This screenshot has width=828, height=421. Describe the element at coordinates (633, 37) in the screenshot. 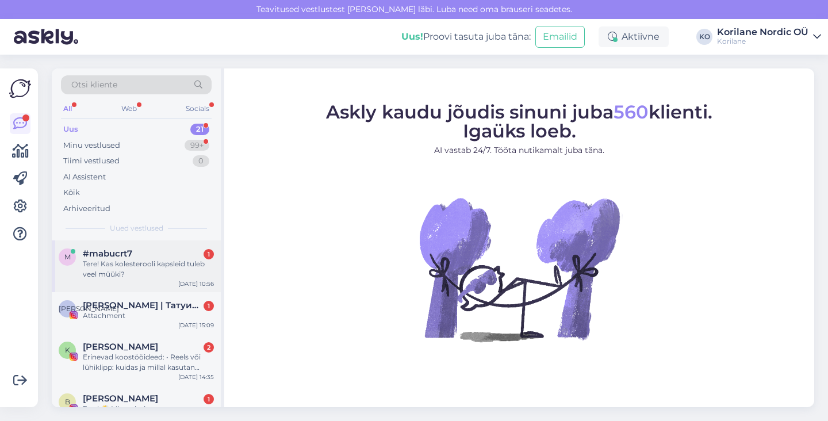

I see `div: Aktiivne` at that location.